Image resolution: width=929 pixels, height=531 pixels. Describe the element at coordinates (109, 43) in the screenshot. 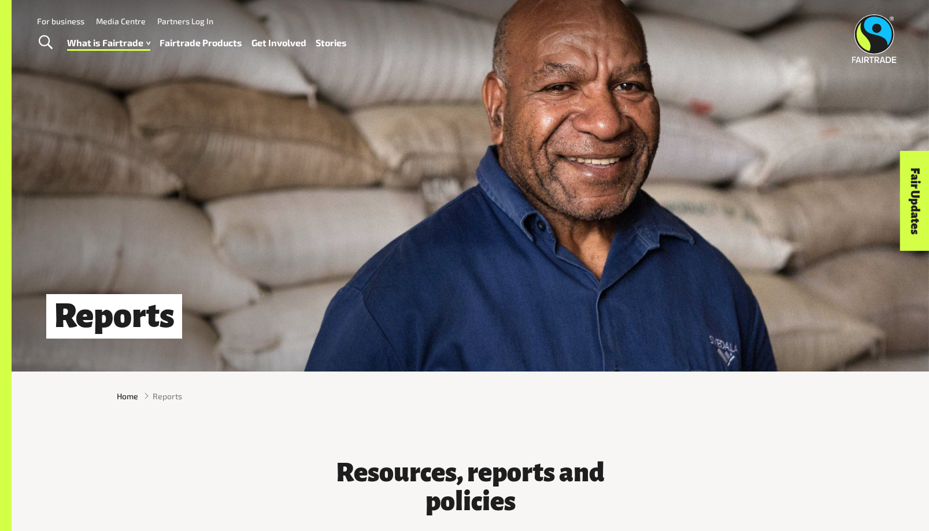

I see `a: What is Fairtrade` at that location.